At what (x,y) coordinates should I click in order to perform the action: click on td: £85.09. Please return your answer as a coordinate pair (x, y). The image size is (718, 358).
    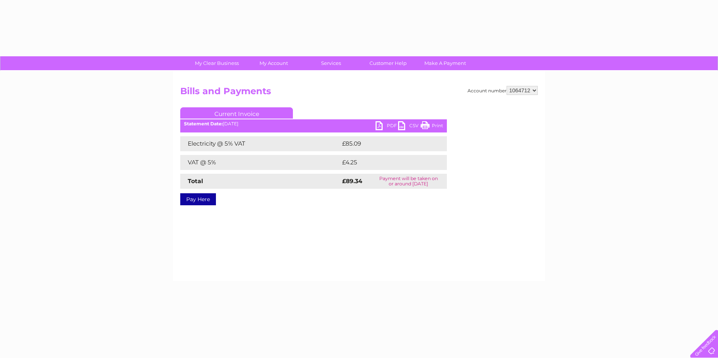
    Looking at the image, I should click on (386, 144).